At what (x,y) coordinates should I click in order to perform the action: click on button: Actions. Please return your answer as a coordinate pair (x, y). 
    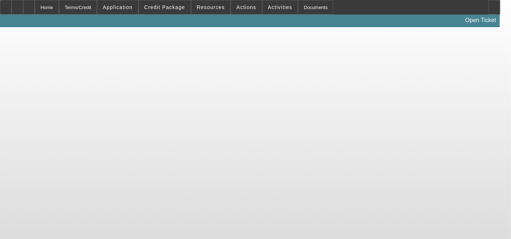
    Looking at the image, I should click on (246, 7).